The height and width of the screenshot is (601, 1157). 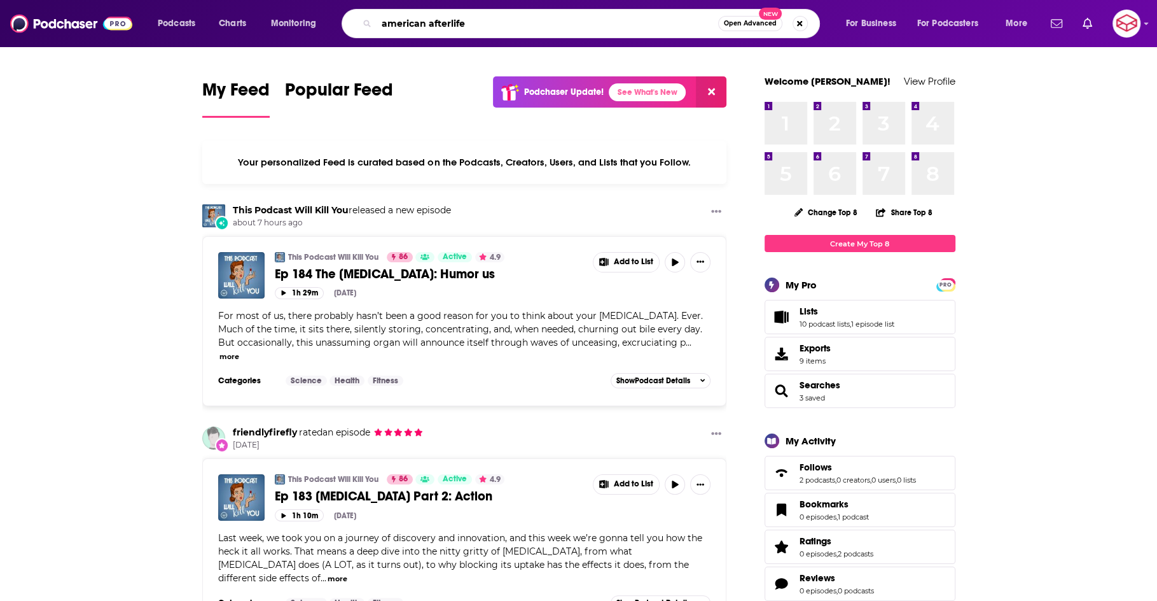 What do you see at coordinates (847, 311) in the screenshot?
I see `a: Lists` at bounding box center [847, 311].